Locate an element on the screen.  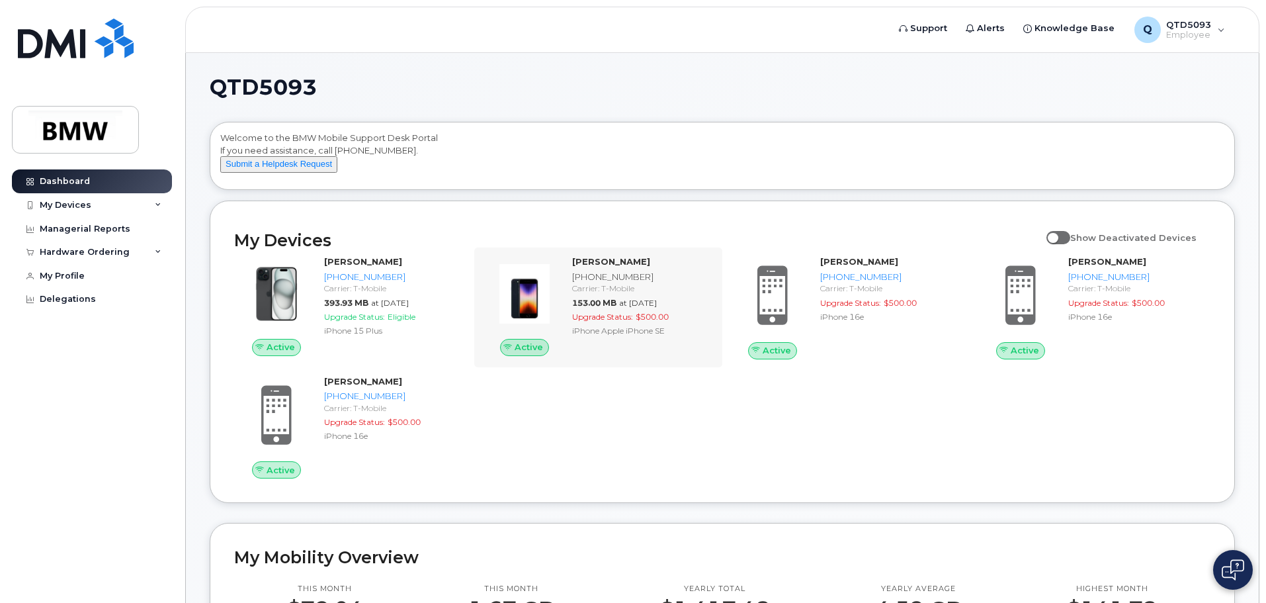
h2: My Devices is located at coordinates (637, 240).